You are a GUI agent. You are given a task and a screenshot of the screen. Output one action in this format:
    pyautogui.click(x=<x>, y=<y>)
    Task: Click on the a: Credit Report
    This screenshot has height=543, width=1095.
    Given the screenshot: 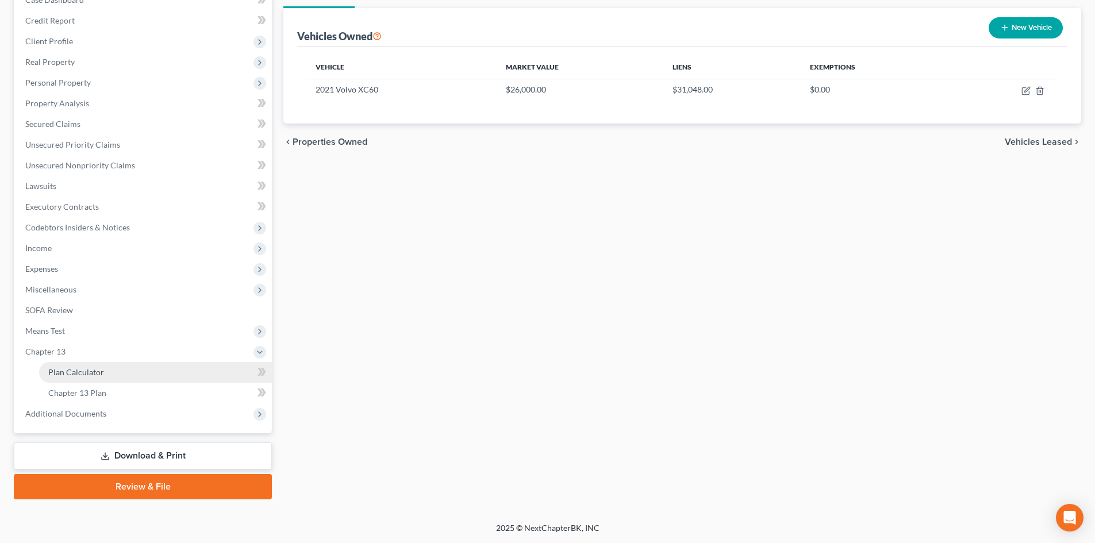 What is the action you would take?
    pyautogui.click(x=144, y=21)
    